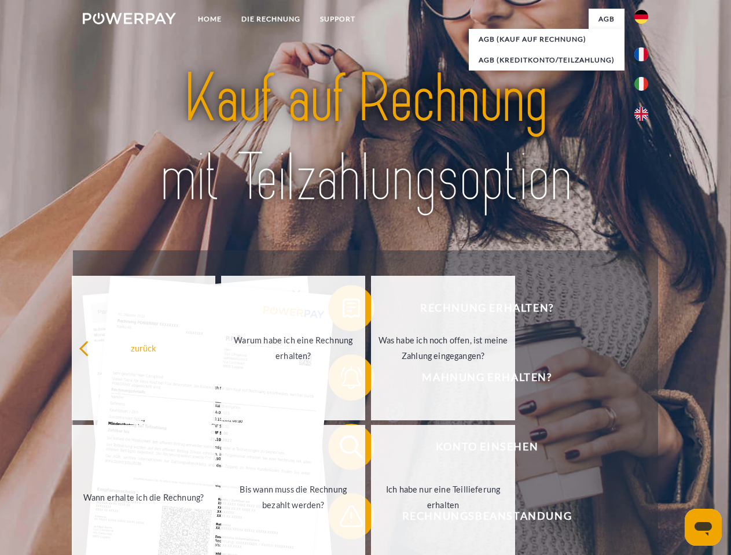  Describe the element at coordinates (443, 348) in the screenshot. I see `a: Was habe ich noch offen, ist meine Zahlung eingegangen?` at that location.